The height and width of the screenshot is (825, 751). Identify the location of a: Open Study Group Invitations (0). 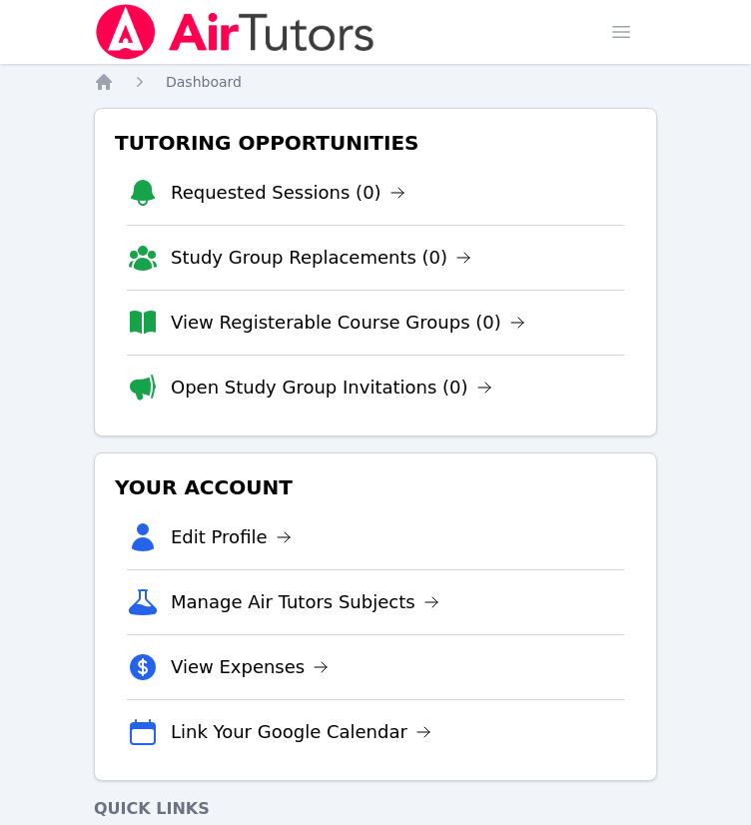
(332, 388).